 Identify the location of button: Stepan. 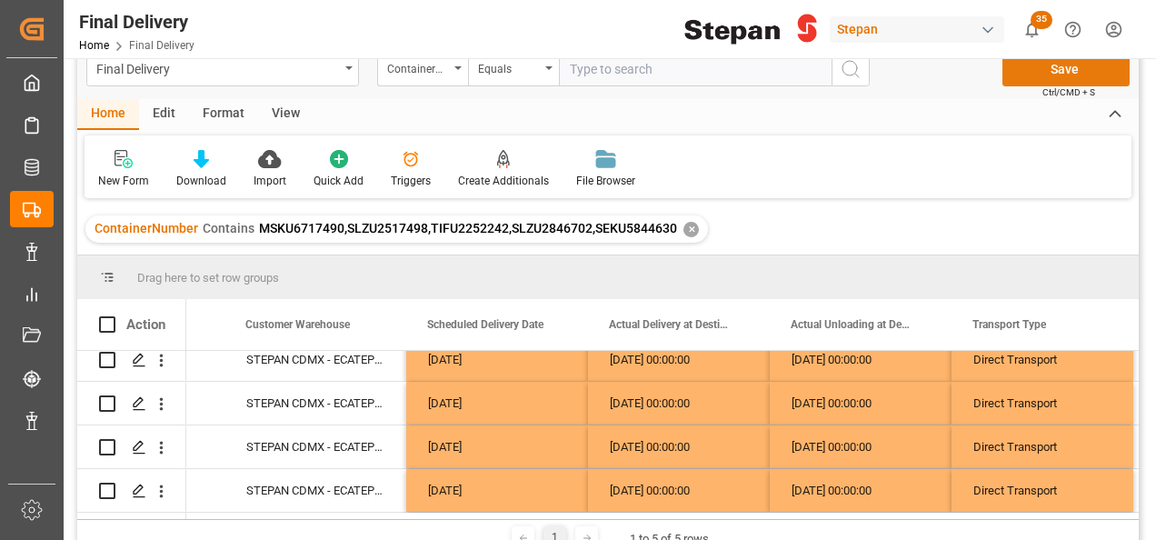
(920, 29).